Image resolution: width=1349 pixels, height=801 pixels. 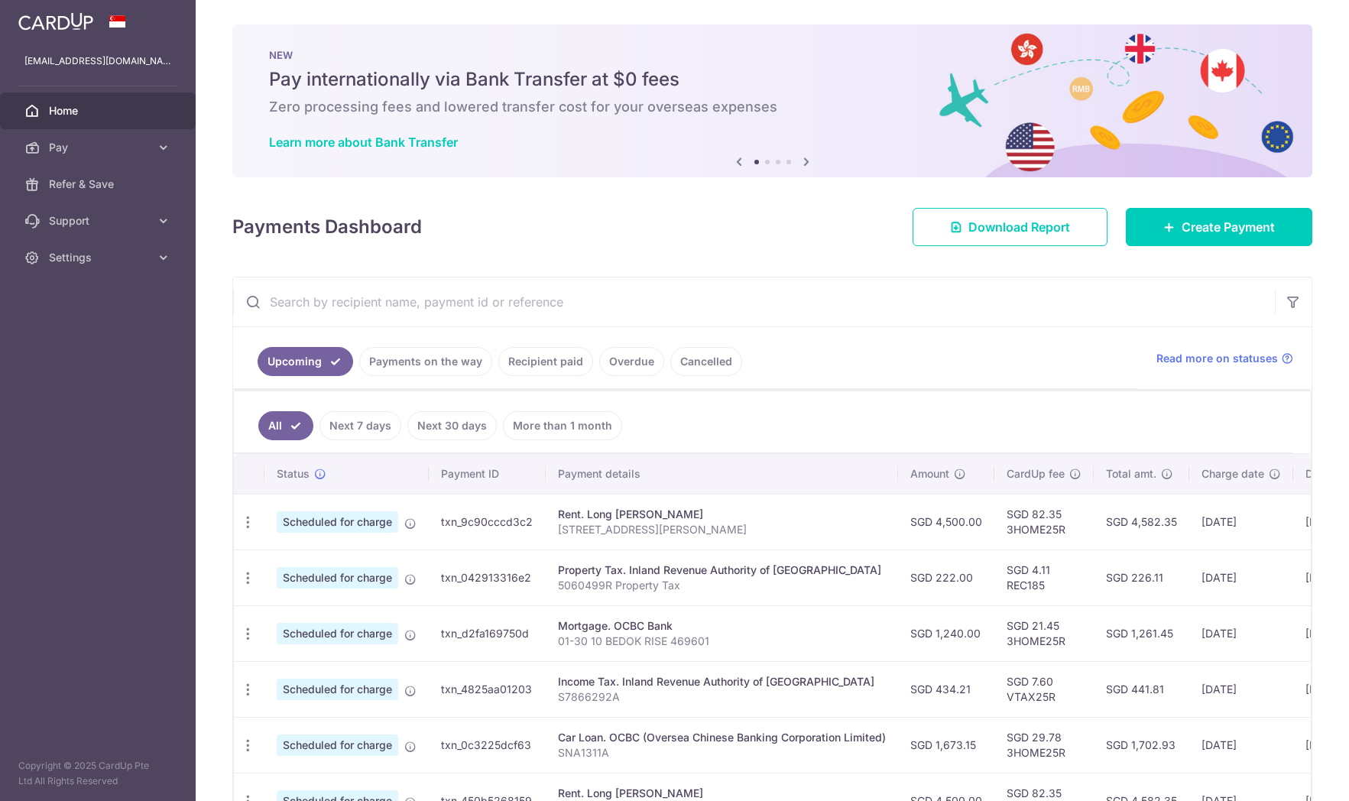 What do you see at coordinates (721, 641) in the screenshot?
I see `p: 01-30 10 BEDOK RISE 469601` at bounding box center [721, 641].